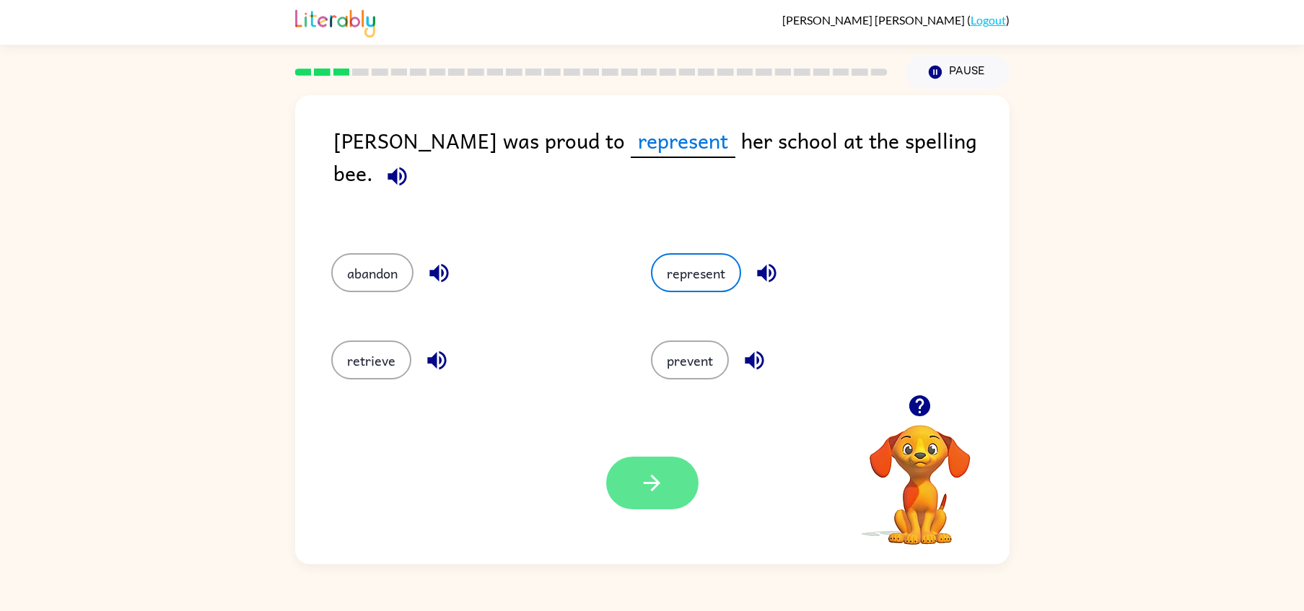 This screenshot has height=611, width=1304. I want to click on button: represent, so click(696, 273).